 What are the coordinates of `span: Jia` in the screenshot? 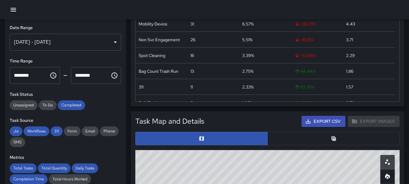 It's located at (16, 131).